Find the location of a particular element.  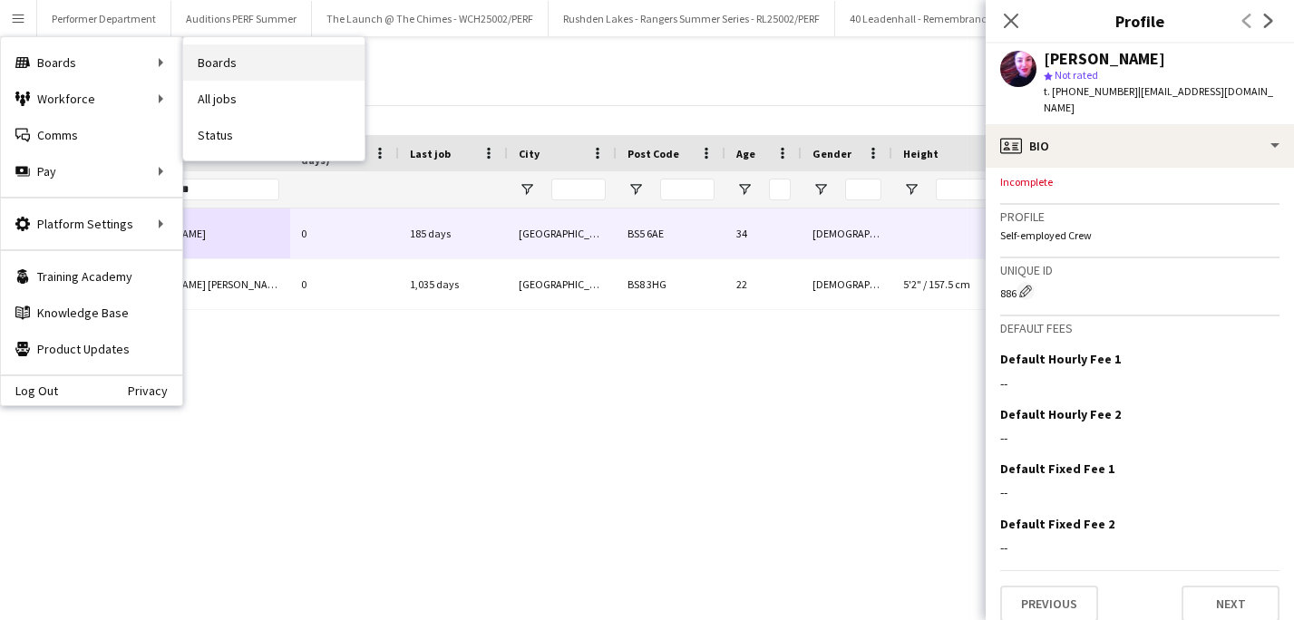

div: 34 is located at coordinates (763, 233).